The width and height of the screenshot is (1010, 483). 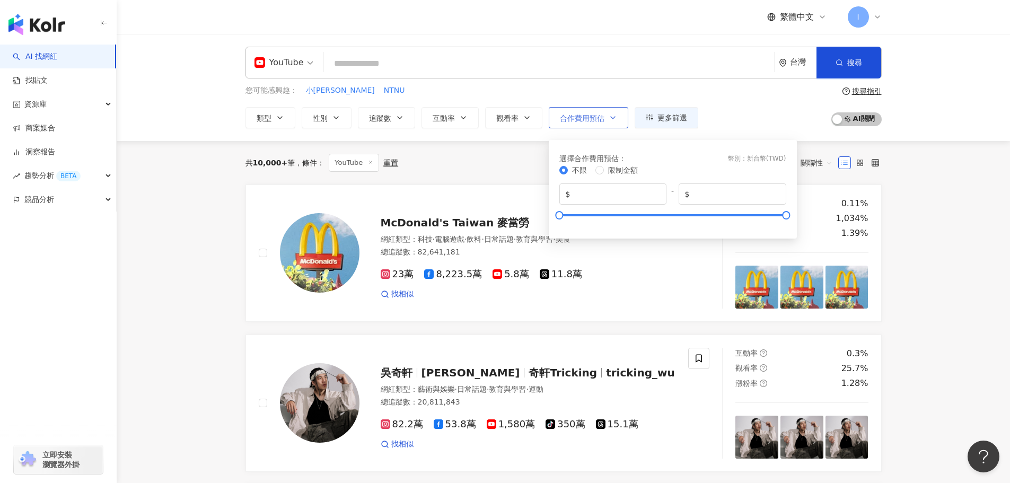 I want to click on span: YouTube, so click(x=354, y=163).